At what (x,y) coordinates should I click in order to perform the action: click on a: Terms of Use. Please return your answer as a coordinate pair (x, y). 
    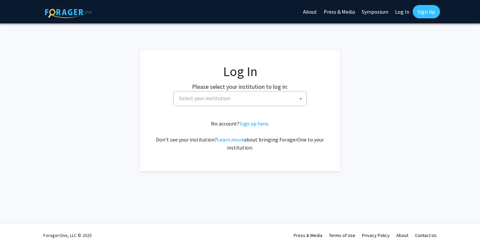
    Looking at the image, I should click on (342, 235).